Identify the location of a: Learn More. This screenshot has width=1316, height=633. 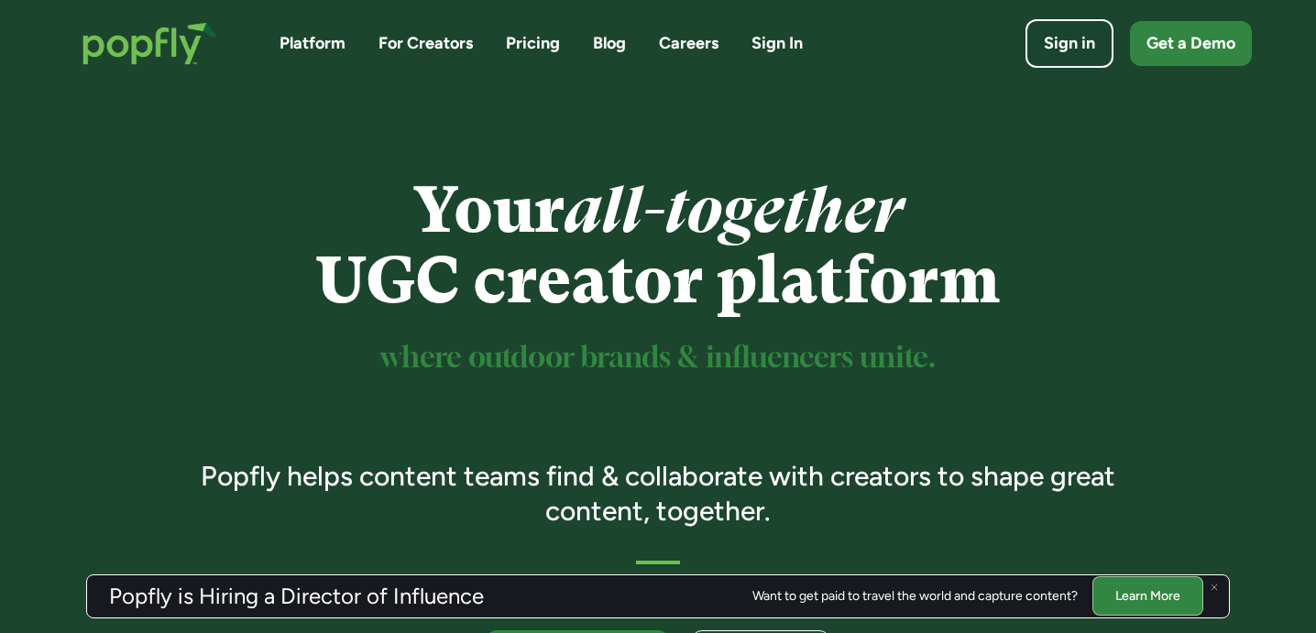
(1148, 596).